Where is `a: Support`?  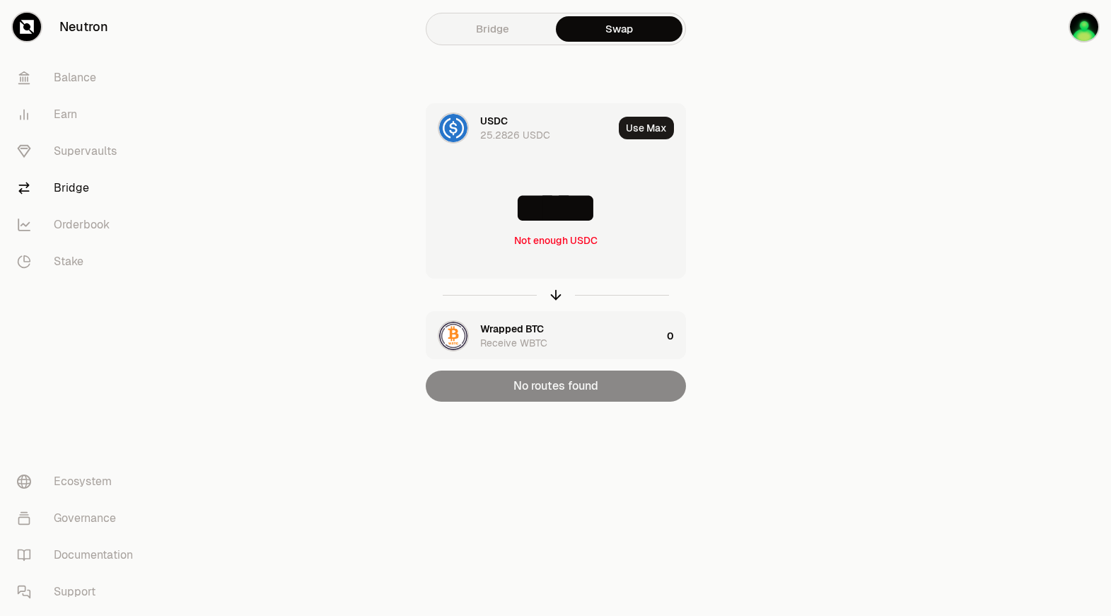 a: Support is located at coordinates (79, 592).